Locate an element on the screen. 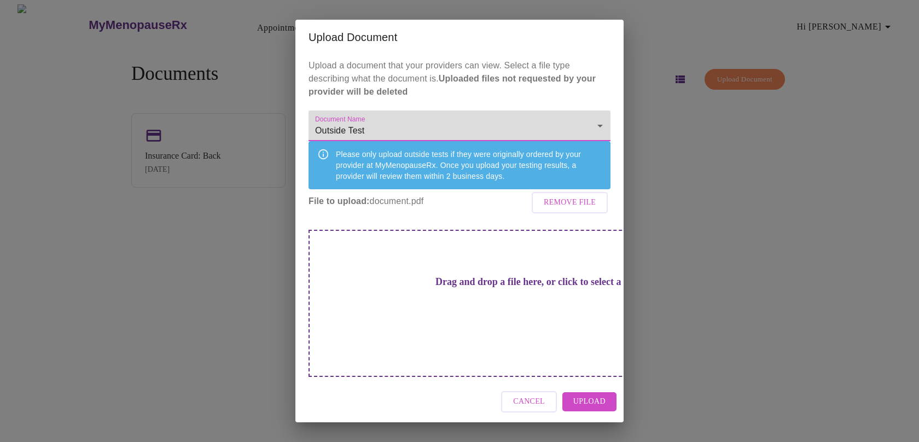 This screenshot has height=442, width=919. div: Outside Test is located at coordinates (460, 126).